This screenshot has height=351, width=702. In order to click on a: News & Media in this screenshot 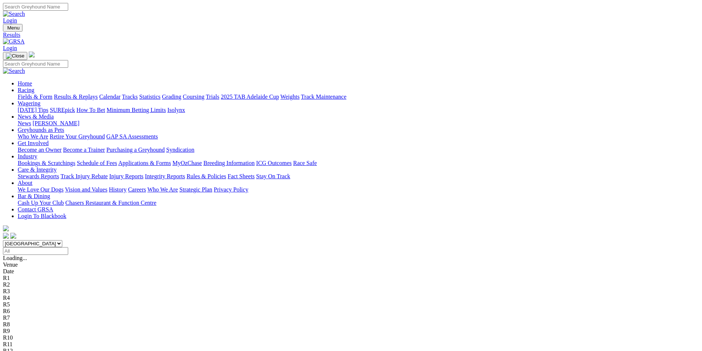, I will do `click(36, 116)`.